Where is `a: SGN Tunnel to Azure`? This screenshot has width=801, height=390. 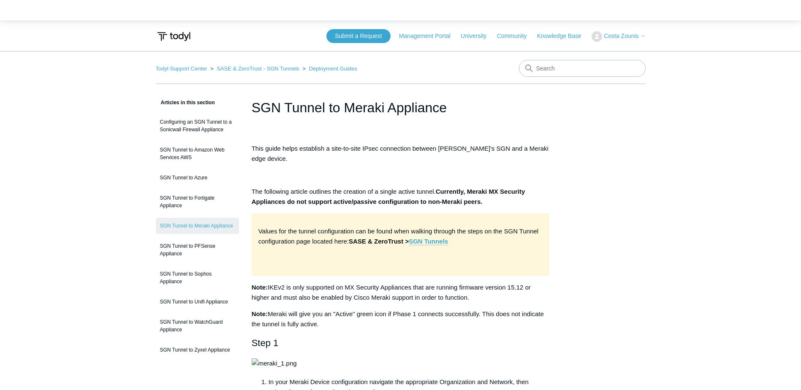
a: SGN Tunnel to Azure is located at coordinates (197, 178).